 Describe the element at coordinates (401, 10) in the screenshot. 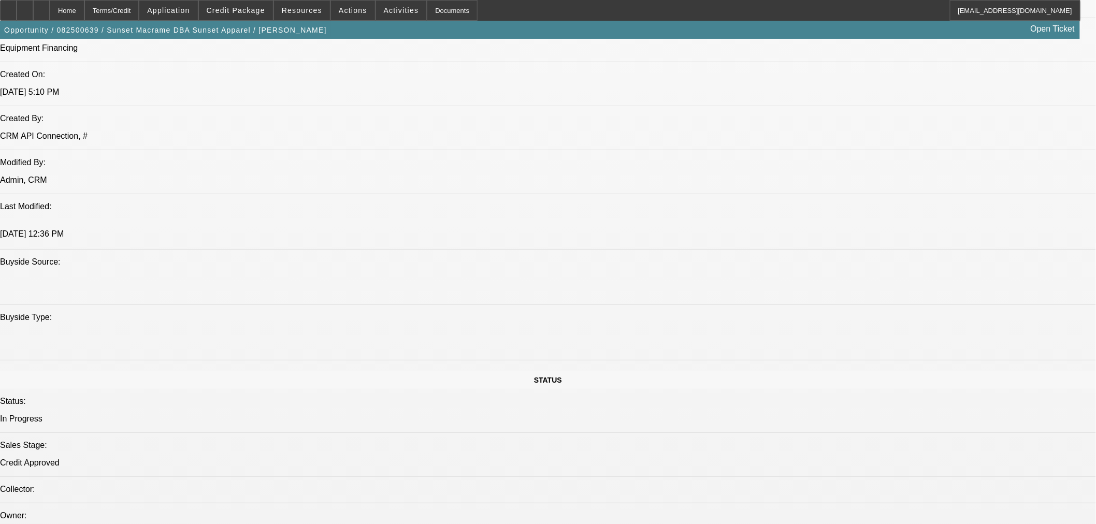

I see `span: Activities` at that location.